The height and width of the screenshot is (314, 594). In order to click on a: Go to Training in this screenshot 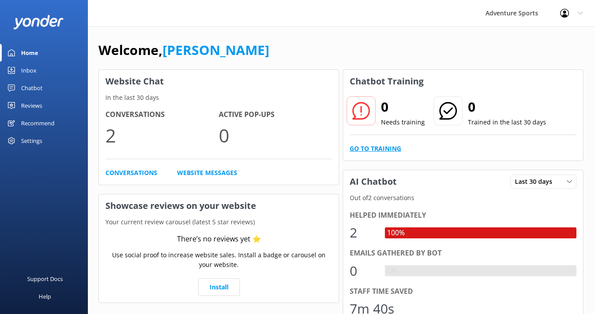, I will do `click(375, 149)`.